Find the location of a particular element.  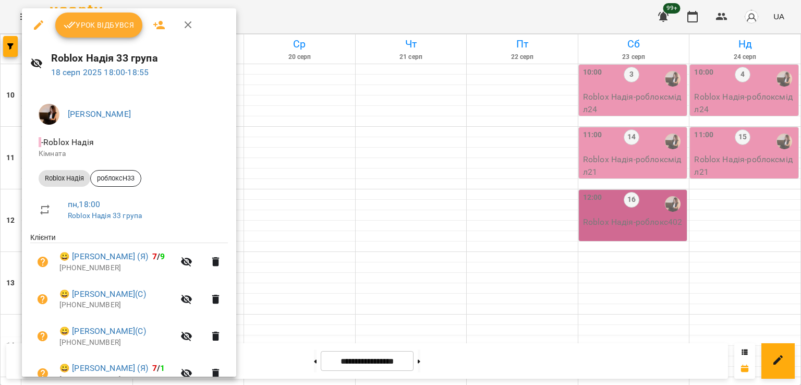

a: 18 серп 2025 18:00-18:55 is located at coordinates (100, 72).